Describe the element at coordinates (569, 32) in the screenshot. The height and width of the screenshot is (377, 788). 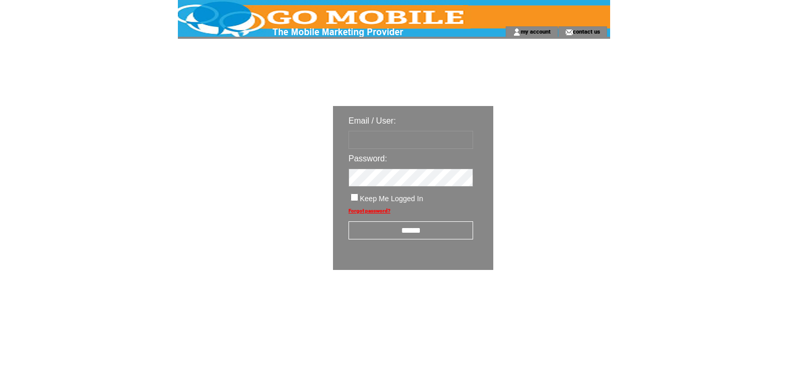
I see `img: contact_us_icon.gif` at that location.